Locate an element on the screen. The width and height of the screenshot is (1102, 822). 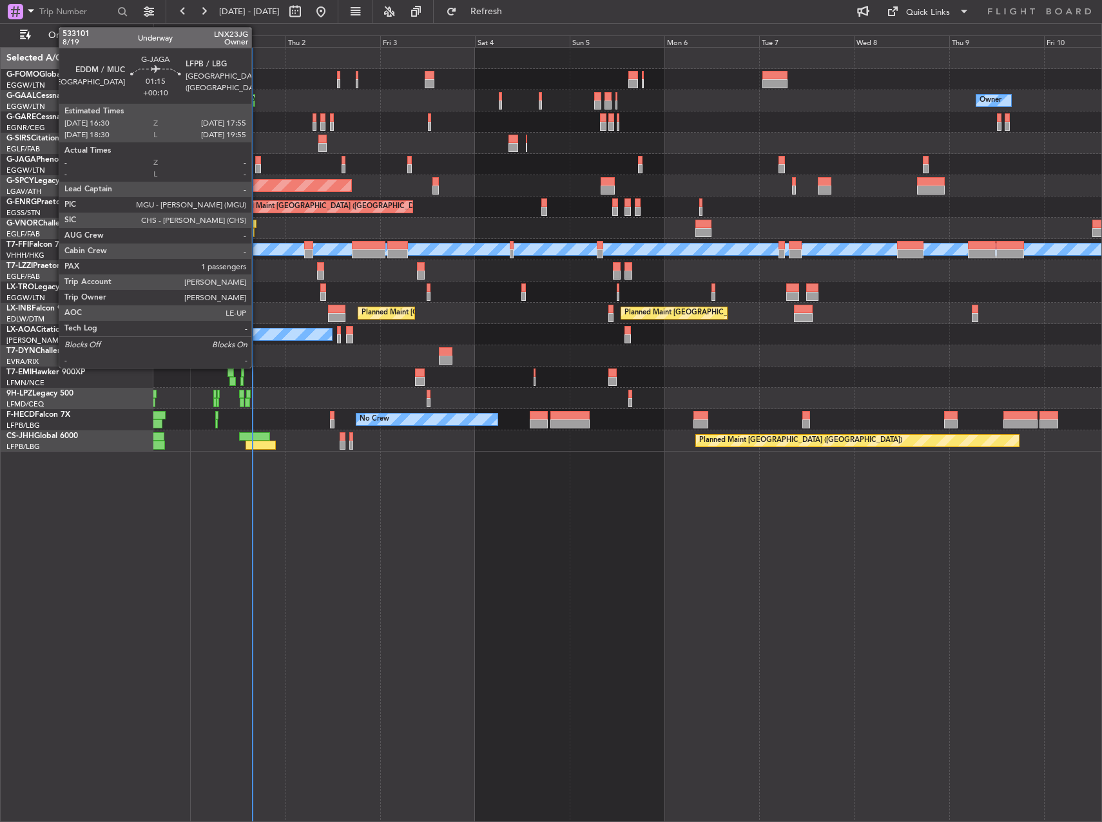
a: VHHH/HKG is located at coordinates (25, 255).